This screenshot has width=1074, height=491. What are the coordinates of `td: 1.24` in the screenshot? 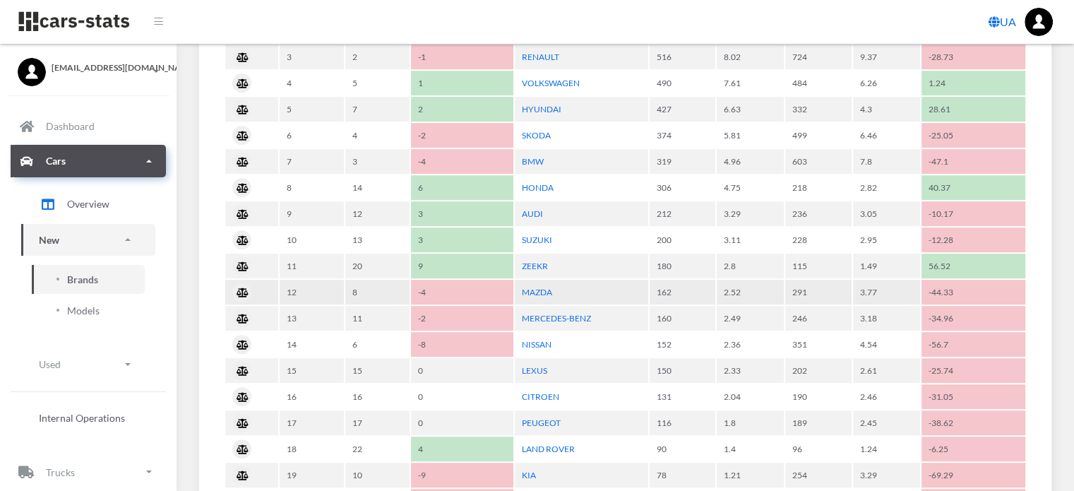 It's located at (886, 449).